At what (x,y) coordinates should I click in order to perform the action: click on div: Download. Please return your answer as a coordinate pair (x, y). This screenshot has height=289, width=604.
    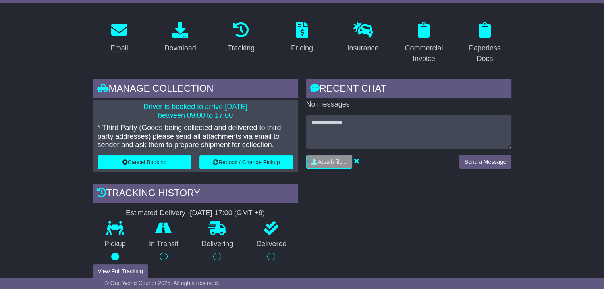
    Looking at the image, I should click on (180, 48).